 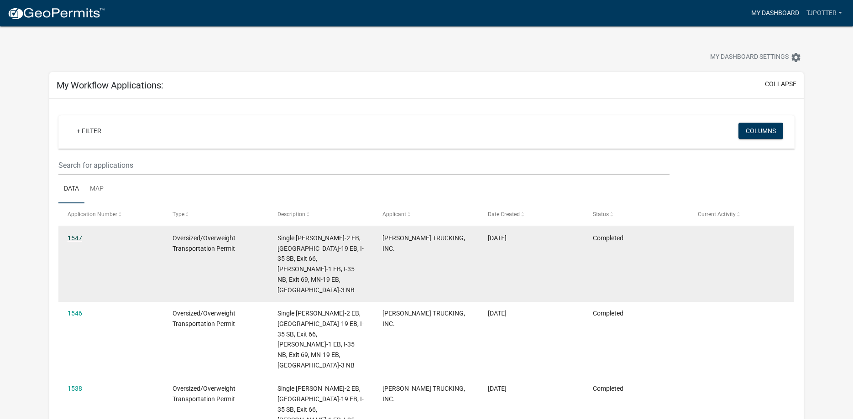 What do you see at coordinates (111, 215) in the screenshot?
I see `datatable-header-cell: Application Number` at bounding box center [111, 215].